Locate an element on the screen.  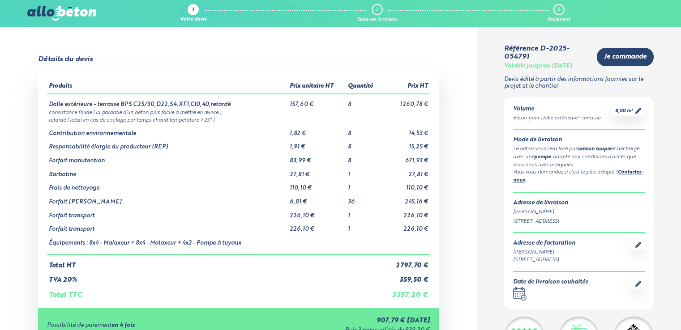
td: 245,16 € is located at coordinates (405, 199).